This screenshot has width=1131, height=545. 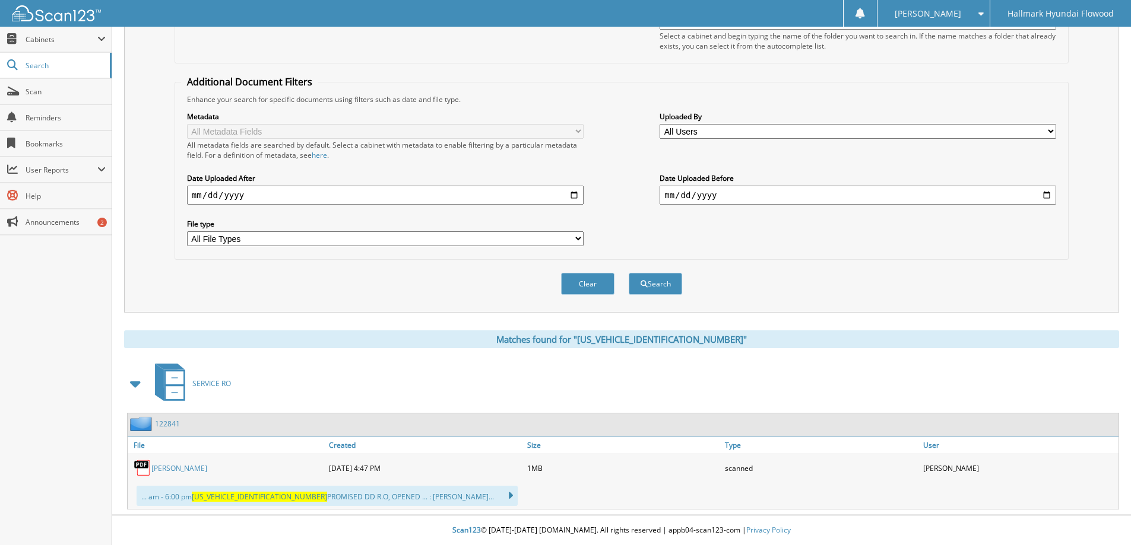 What do you see at coordinates (227, 445) in the screenshot?
I see `a: File` at bounding box center [227, 445].